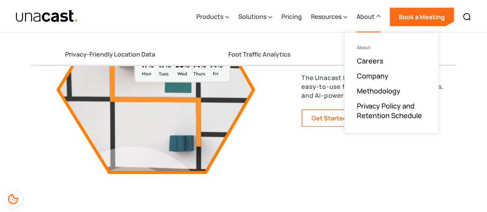 This screenshot has height=212, width=487. Describe the element at coordinates (259, 54) in the screenshot. I see `div: Foot Traffic Analytics` at that location.